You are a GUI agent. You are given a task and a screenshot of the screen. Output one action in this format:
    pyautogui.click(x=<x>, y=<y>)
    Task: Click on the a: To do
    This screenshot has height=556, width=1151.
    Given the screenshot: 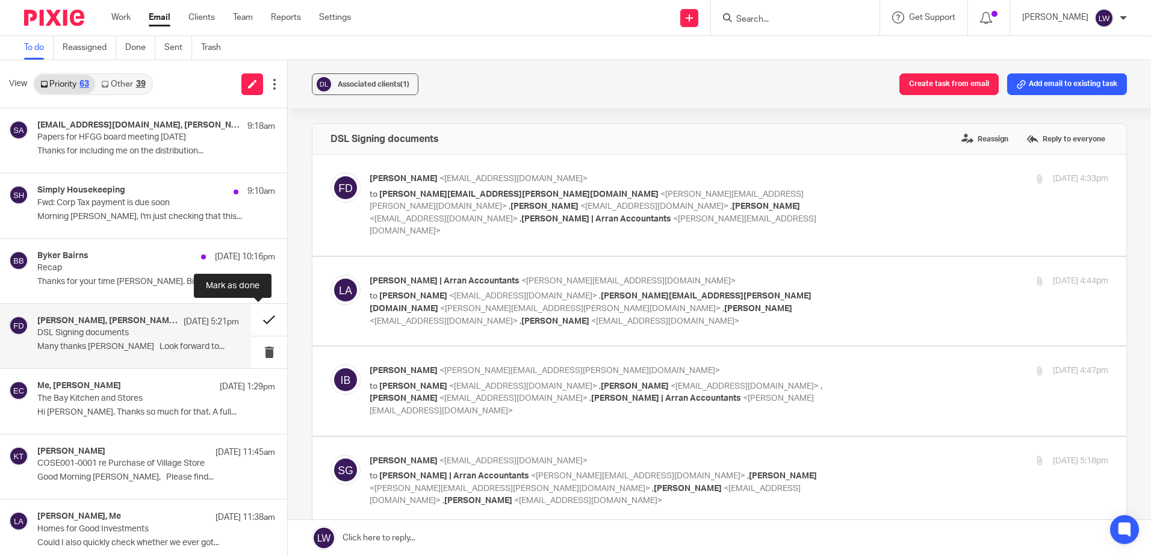 What is the action you would take?
    pyautogui.click(x=39, y=48)
    